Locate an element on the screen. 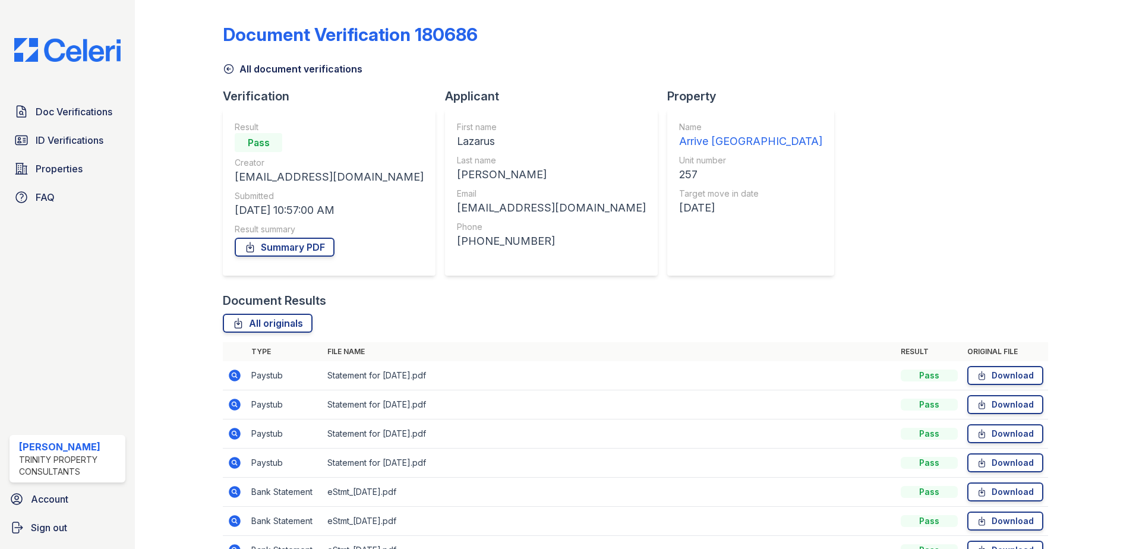  img: CE_Logo_Blue-a8612792a0a2168367f1c8372b55b34899dd931a85d93a1a3d3e32e68fde9ad4.png is located at coordinates (67, 50).